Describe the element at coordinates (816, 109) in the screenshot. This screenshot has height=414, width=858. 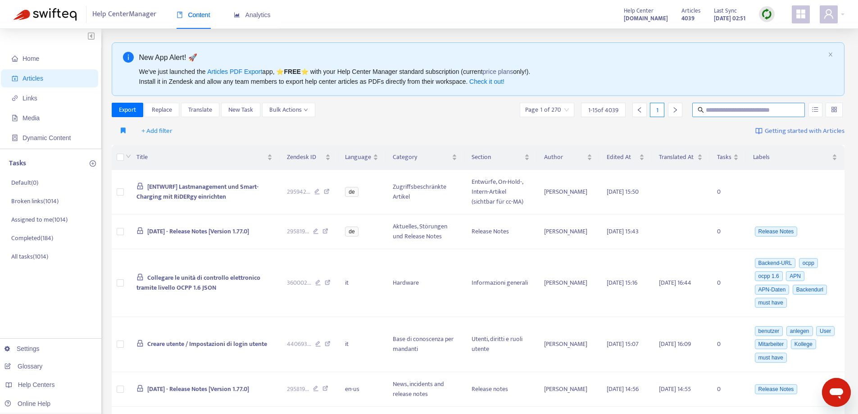
I see `span: unordered-list` at that location.